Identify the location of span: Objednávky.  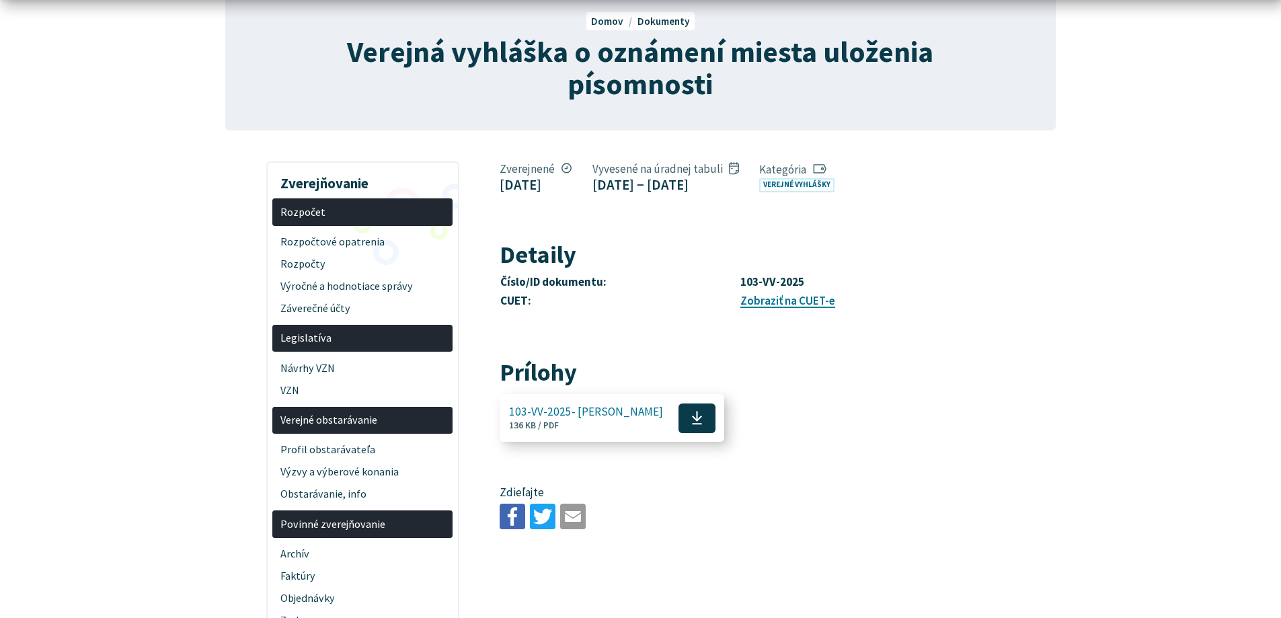
(362, 598).